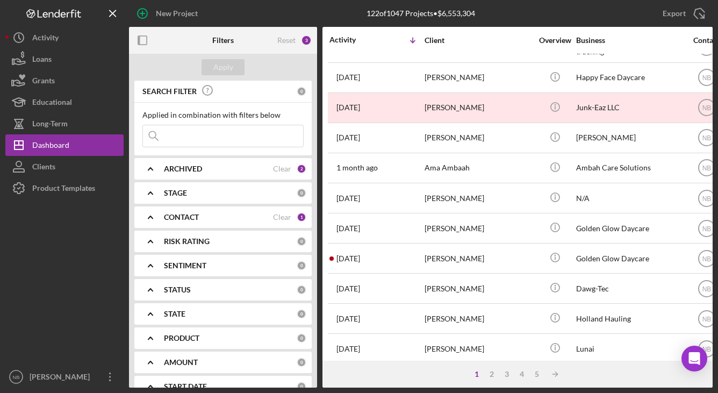  Describe the element at coordinates (674, 13) in the screenshot. I see `div: Export` at that location.